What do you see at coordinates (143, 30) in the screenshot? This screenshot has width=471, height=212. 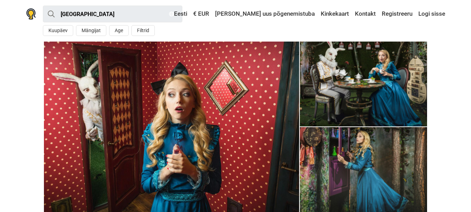 I see `button: Filtrid` at bounding box center [143, 30].